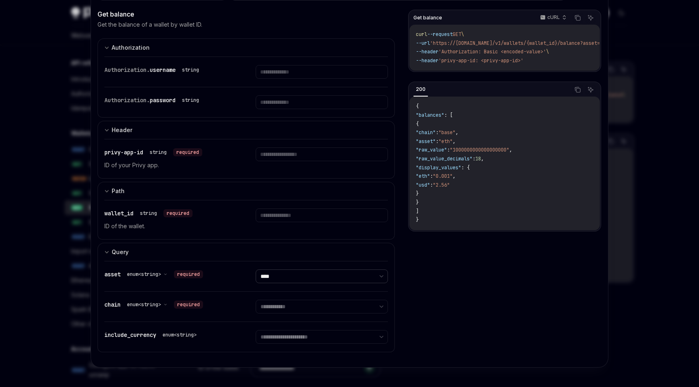  I want to click on span: chain, so click(112, 305).